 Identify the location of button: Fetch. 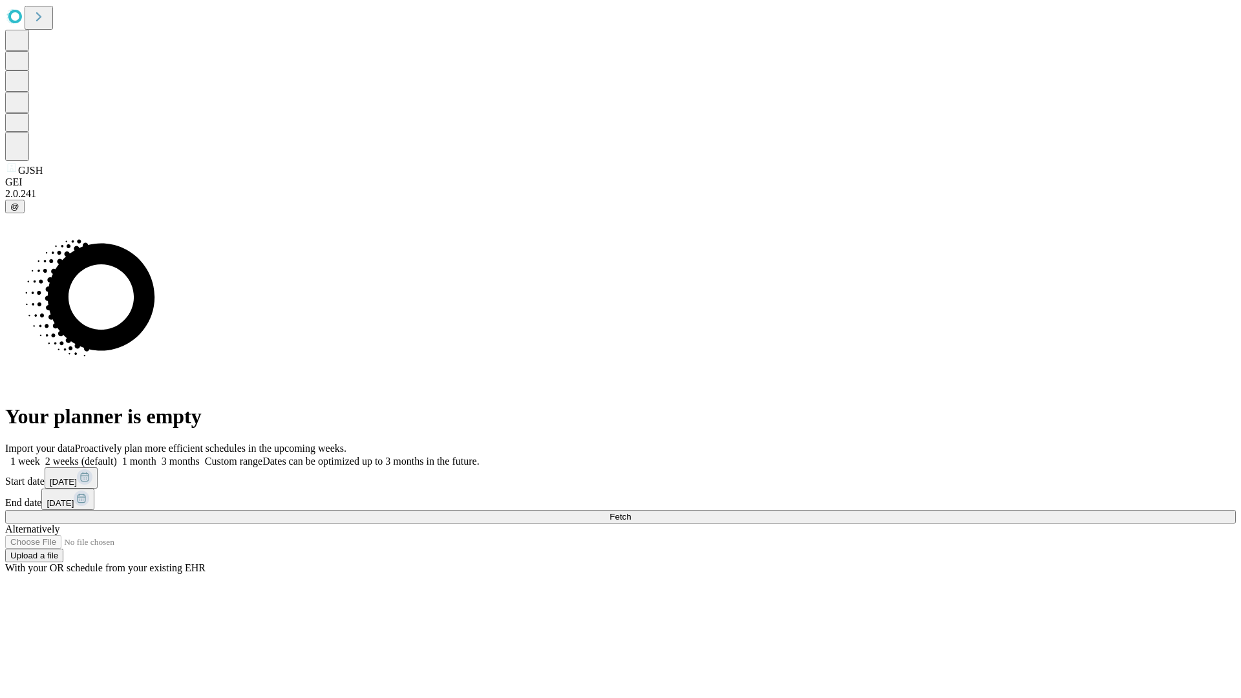
(621, 517).